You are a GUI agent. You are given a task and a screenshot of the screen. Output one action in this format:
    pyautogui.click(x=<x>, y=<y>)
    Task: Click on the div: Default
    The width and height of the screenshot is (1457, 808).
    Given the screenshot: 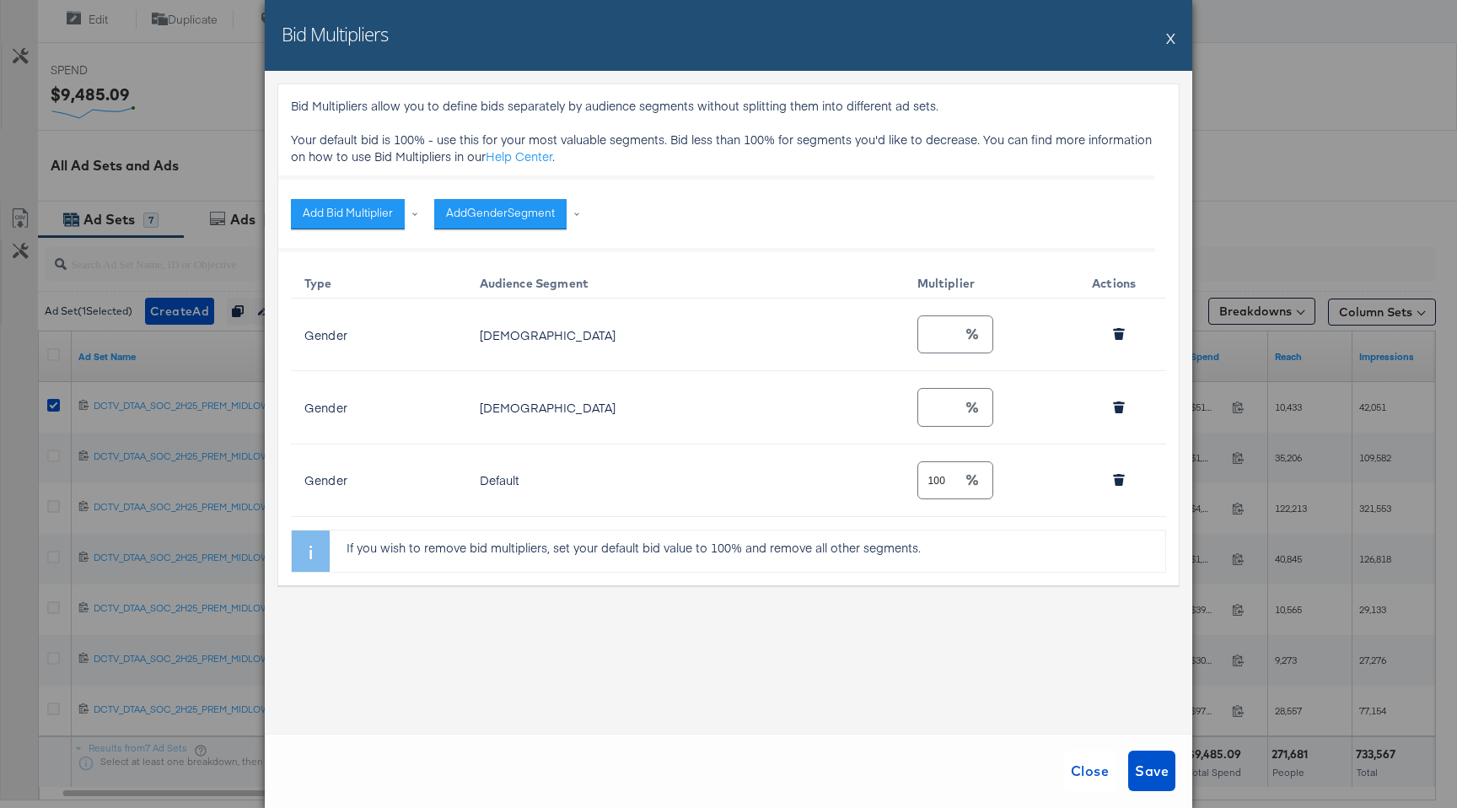 What is the action you would take?
    pyautogui.click(x=681, y=480)
    